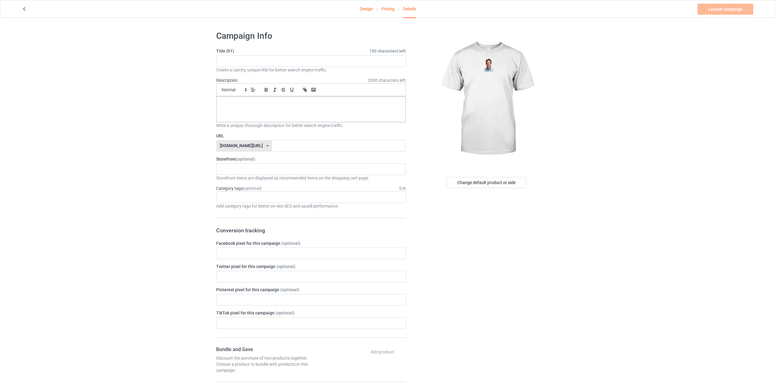 This screenshot has width=776, height=388. What do you see at coordinates (311, 230) in the screenshot?
I see `h3: Conversion tracking` at bounding box center [311, 230].